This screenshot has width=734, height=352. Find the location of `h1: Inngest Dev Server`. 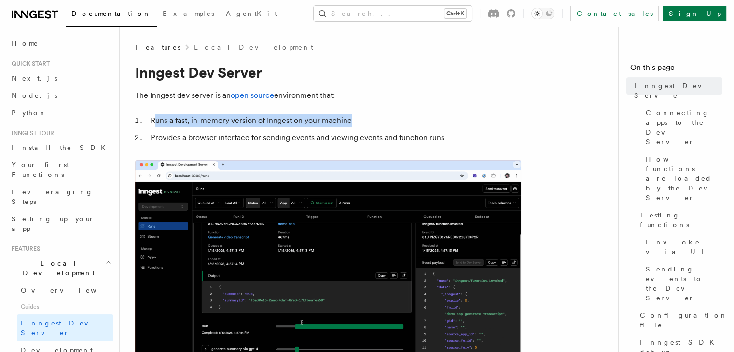

h1: Inngest Dev Server is located at coordinates (328, 72).